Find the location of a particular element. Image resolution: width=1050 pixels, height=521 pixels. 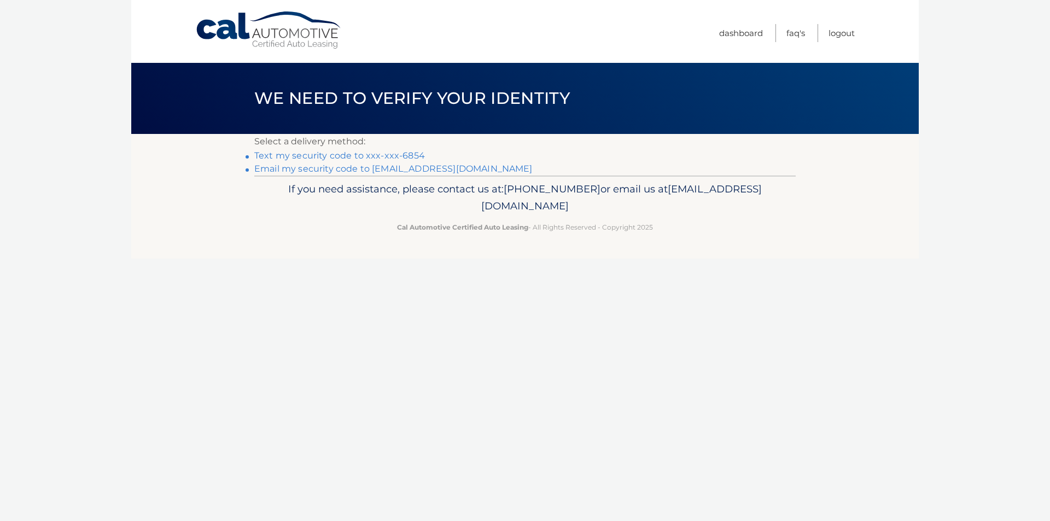

a: Logout is located at coordinates (842, 33).